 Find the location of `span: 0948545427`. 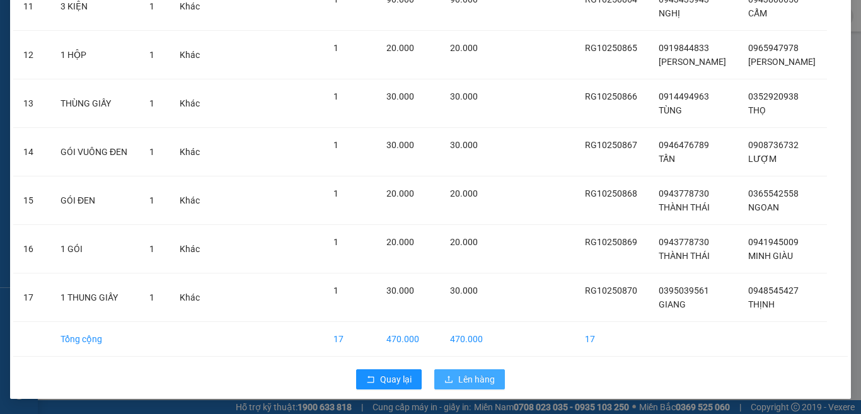

span: 0948545427 is located at coordinates (774, 291).